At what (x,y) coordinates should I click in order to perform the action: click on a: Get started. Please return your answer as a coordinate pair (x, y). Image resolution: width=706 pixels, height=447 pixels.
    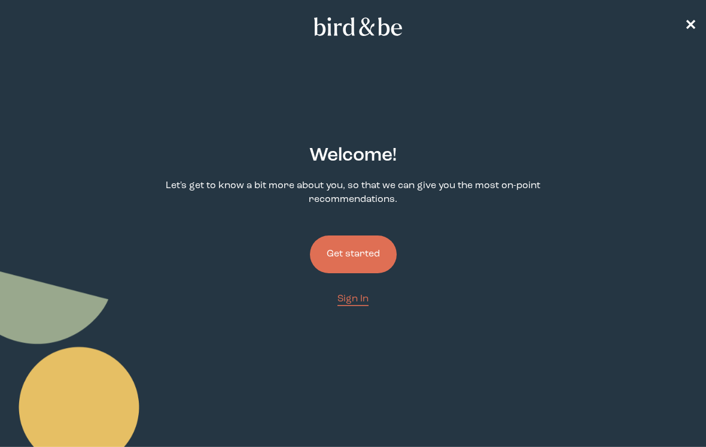
    Looking at the image, I should click on (353, 254).